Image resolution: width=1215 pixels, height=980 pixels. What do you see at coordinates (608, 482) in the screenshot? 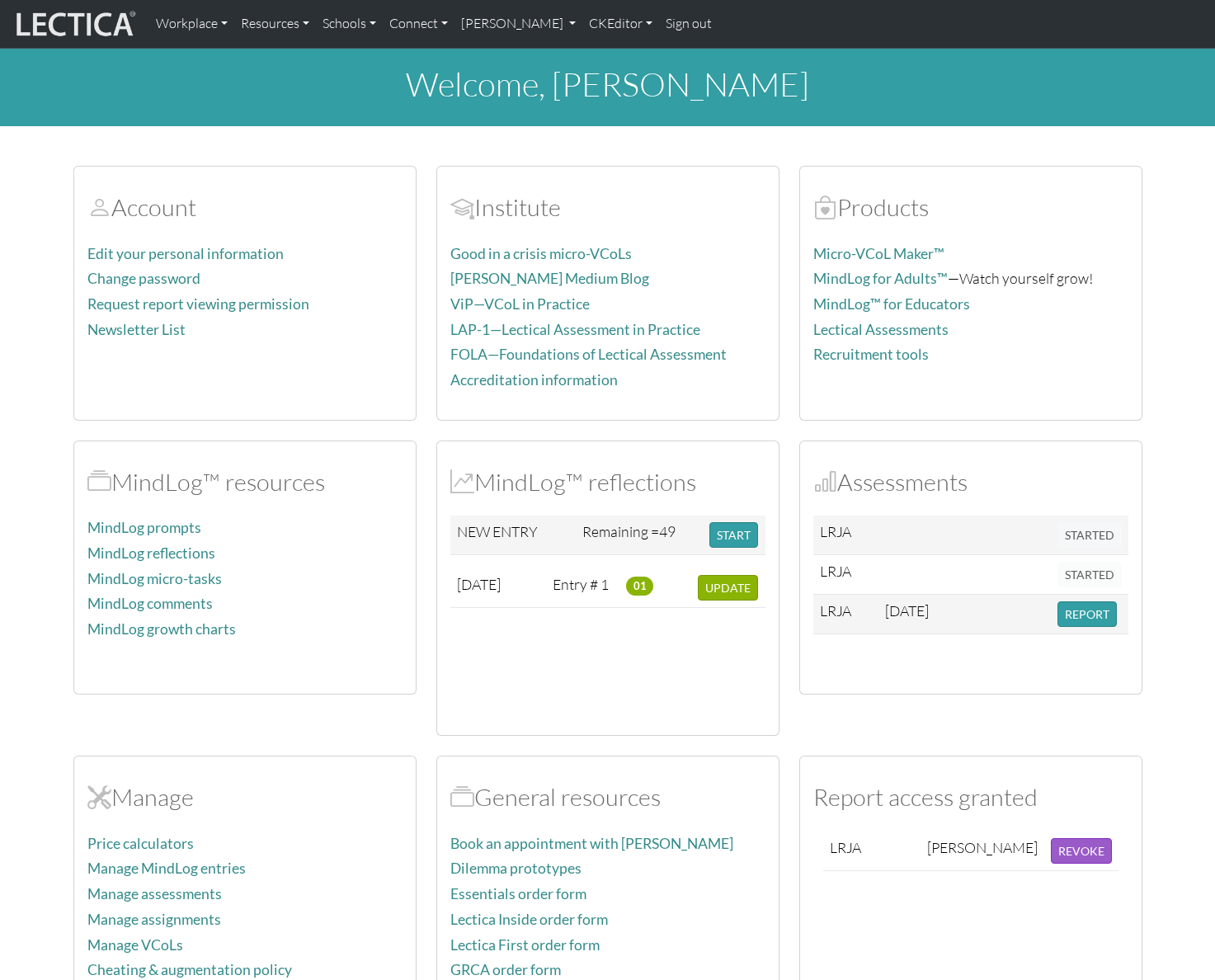
I see `h2: MindLog™ reflections` at bounding box center [608, 482].